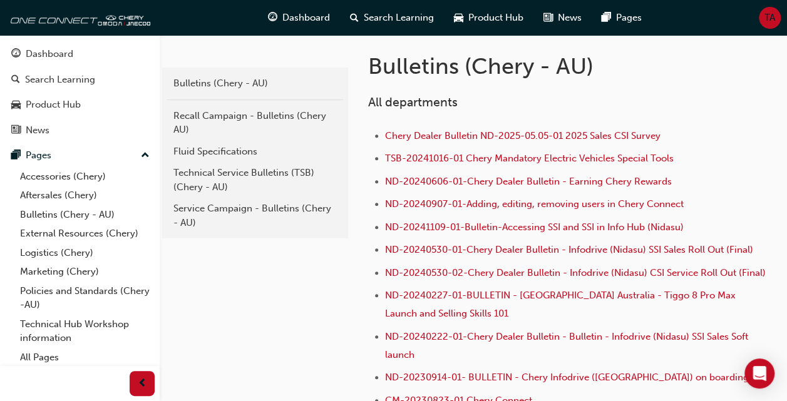 Image resolution: width=787 pixels, height=401 pixels. Describe the element at coordinates (255, 215) in the screenshot. I see `a: Service Campaign - Bulletins (Chery - AU)` at that location.